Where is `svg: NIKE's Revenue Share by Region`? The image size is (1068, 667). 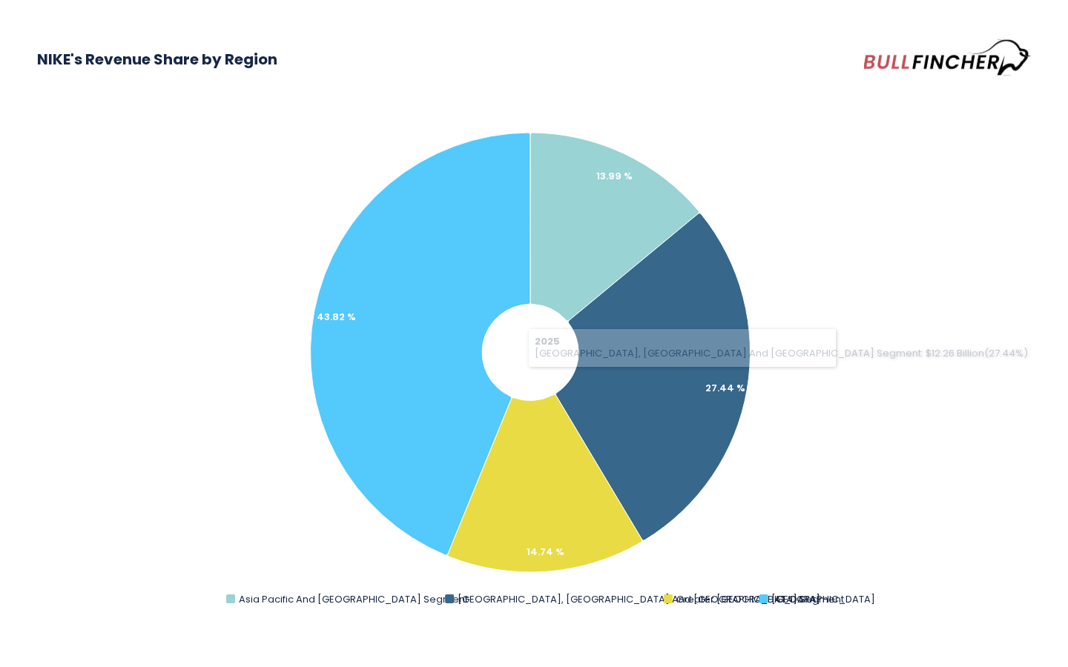 svg: NIKE's Revenue Share by Region is located at coordinates (534, 356).